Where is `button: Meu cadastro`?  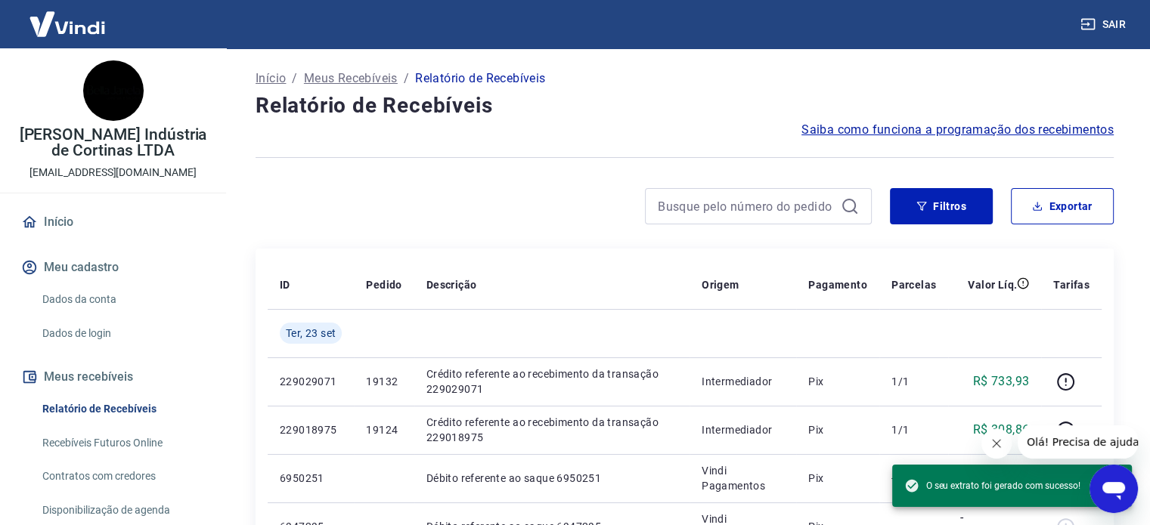
button: Meu cadastro is located at coordinates (113, 268).